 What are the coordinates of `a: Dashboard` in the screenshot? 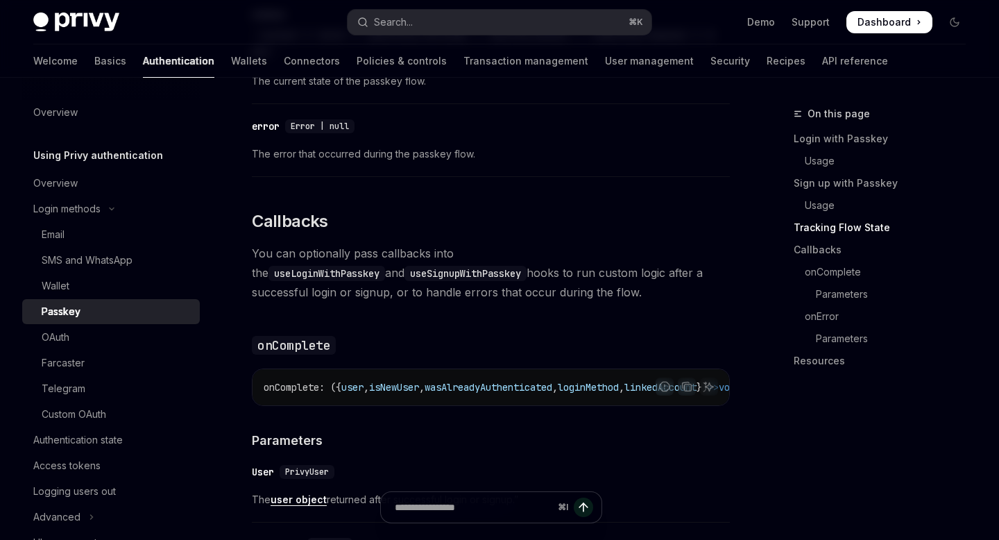 It's located at (889, 22).